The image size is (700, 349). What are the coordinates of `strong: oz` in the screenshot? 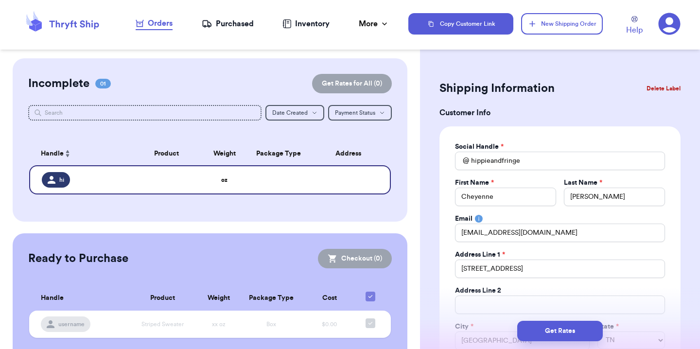 It's located at (224, 180).